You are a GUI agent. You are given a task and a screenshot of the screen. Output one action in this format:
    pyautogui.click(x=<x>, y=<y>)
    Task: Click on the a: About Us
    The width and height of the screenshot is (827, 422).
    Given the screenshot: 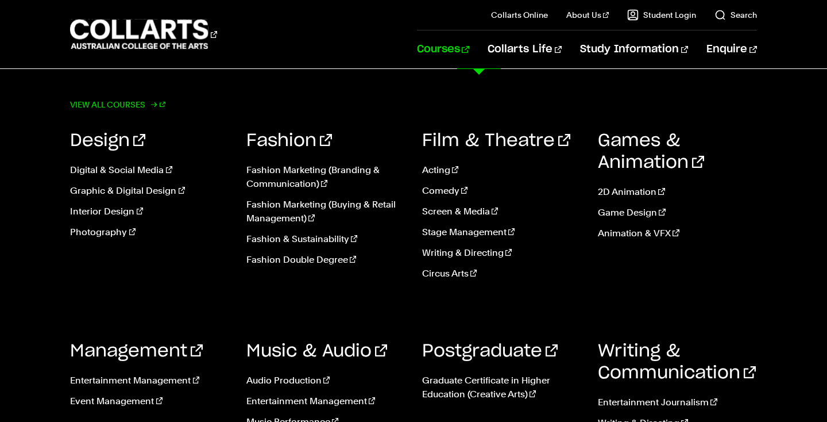 What is the action you would take?
    pyautogui.click(x=588, y=15)
    